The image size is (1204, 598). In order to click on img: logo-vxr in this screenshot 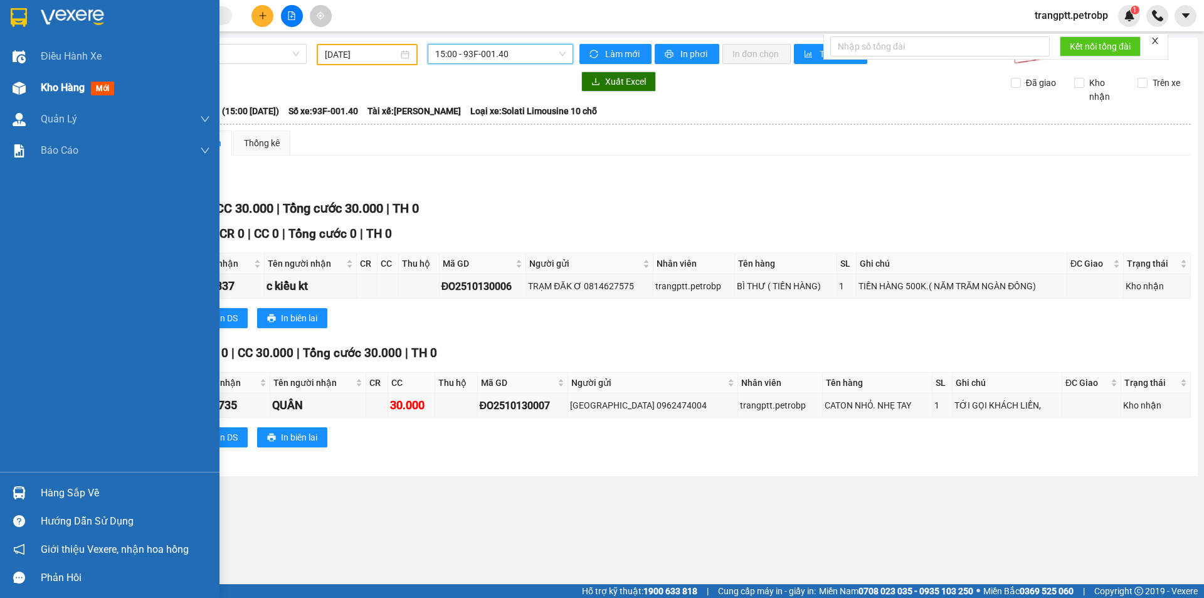, I will do `click(19, 18)`.